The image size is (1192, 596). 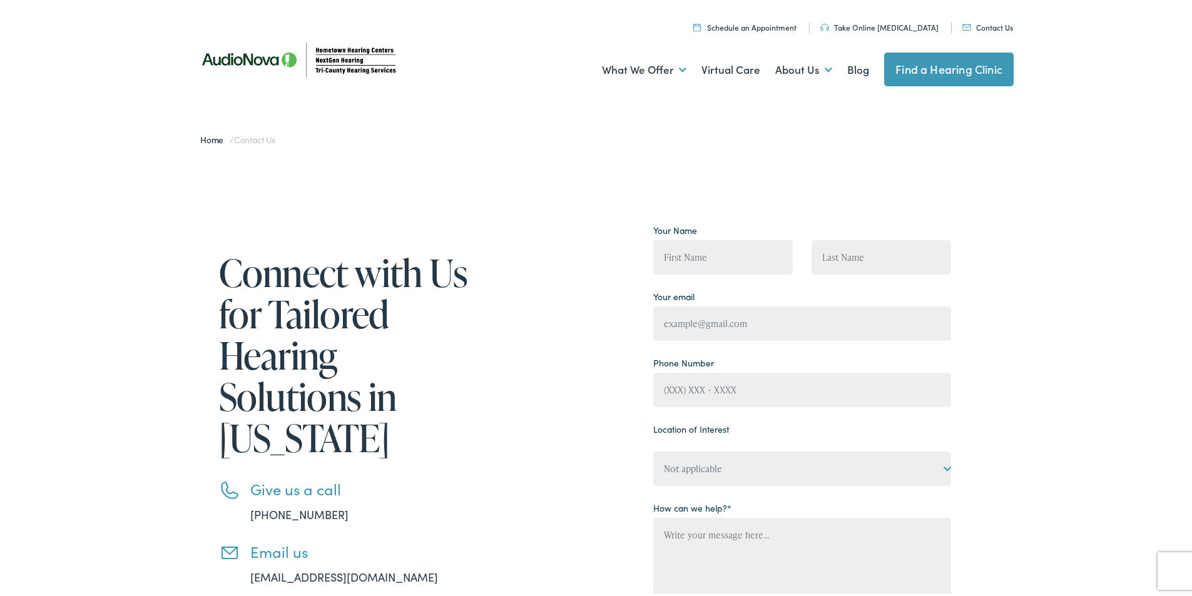 I want to click on a: Find a Hearing Clinic, so click(x=948, y=67).